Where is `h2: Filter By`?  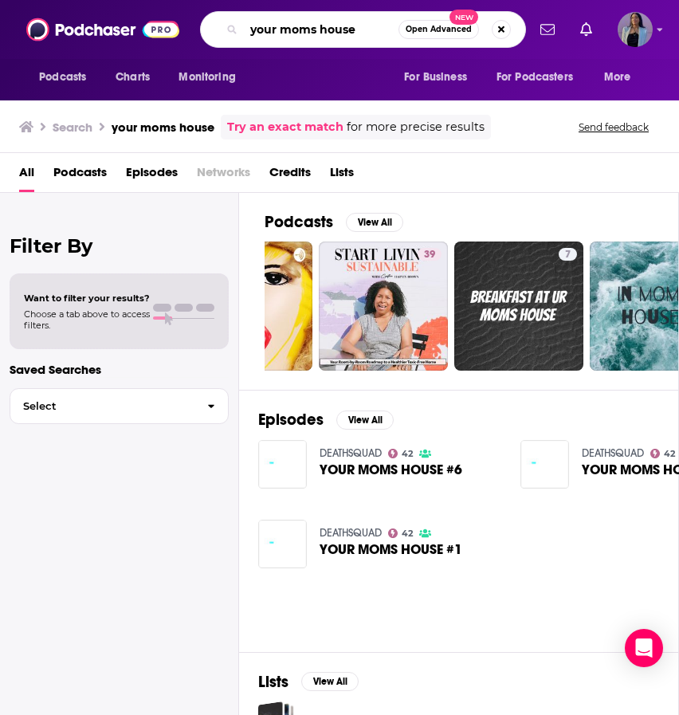
h2: Filter By is located at coordinates (119, 245).